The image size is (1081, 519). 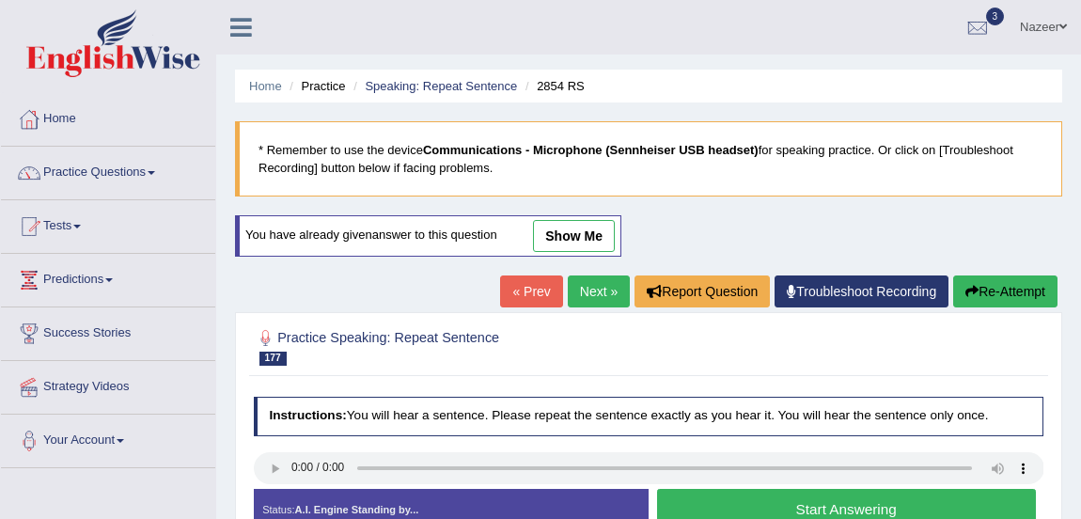 I want to click on a: show me, so click(x=573, y=236).